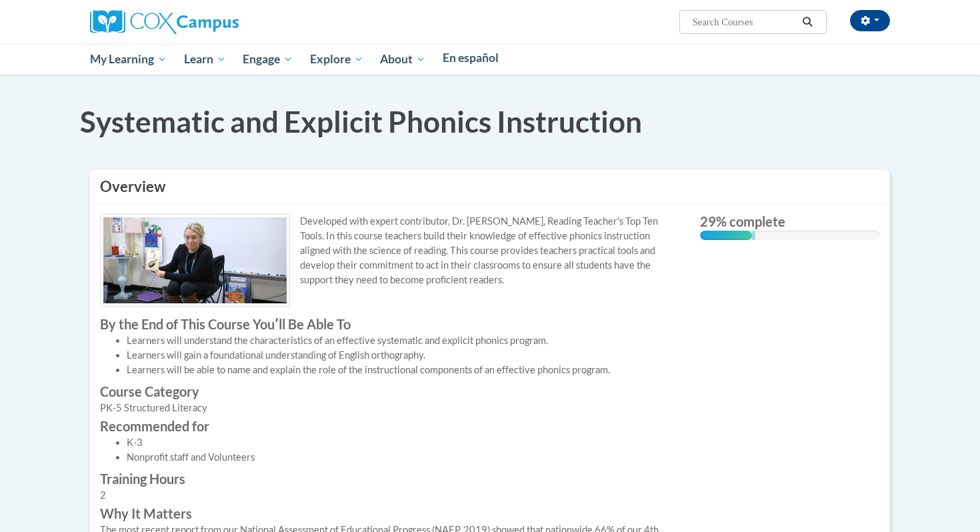 The image size is (980, 532). I want to click on li: Learners will understand the characteristics of an effective systematic and explicit phonics prog..., so click(403, 341).